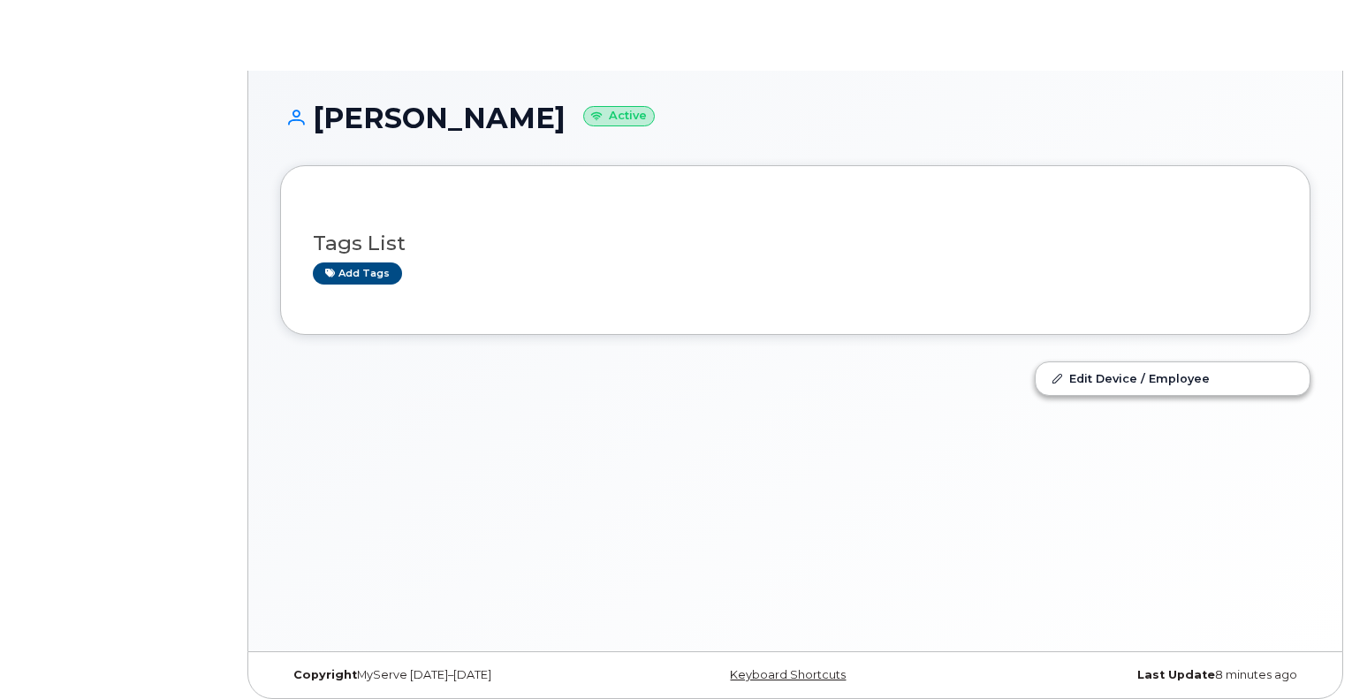 The height and width of the screenshot is (699, 1352). What do you see at coordinates (357, 273) in the screenshot?
I see `a: Add tags` at bounding box center [357, 273].